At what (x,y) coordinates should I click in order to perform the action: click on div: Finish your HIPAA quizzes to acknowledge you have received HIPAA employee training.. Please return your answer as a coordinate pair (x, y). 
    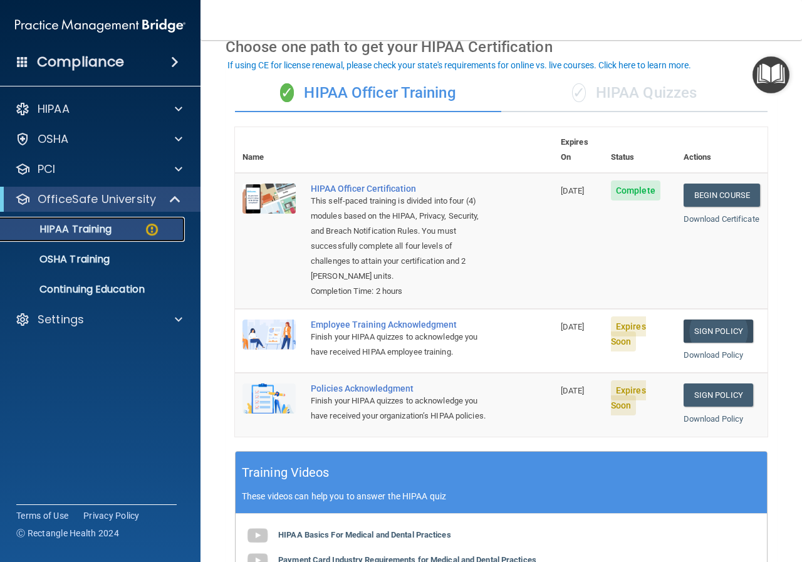
    Looking at the image, I should click on (401, 345).